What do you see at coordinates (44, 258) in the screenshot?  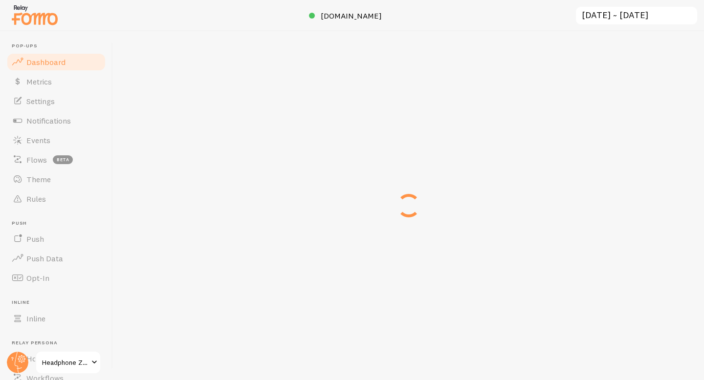 I see `span: Push Data` at bounding box center [44, 258].